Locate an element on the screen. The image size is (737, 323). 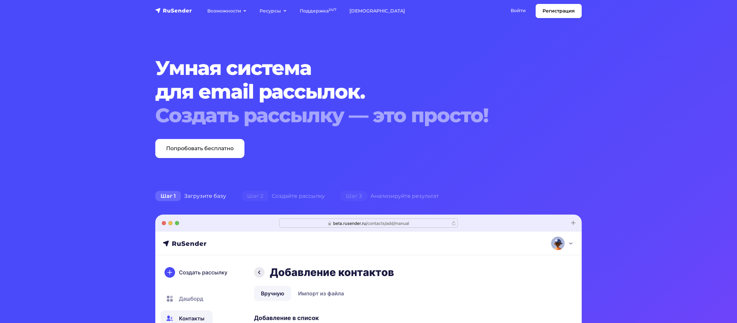
h1: Умная система для email рассылок. is located at coordinates (350, 92).